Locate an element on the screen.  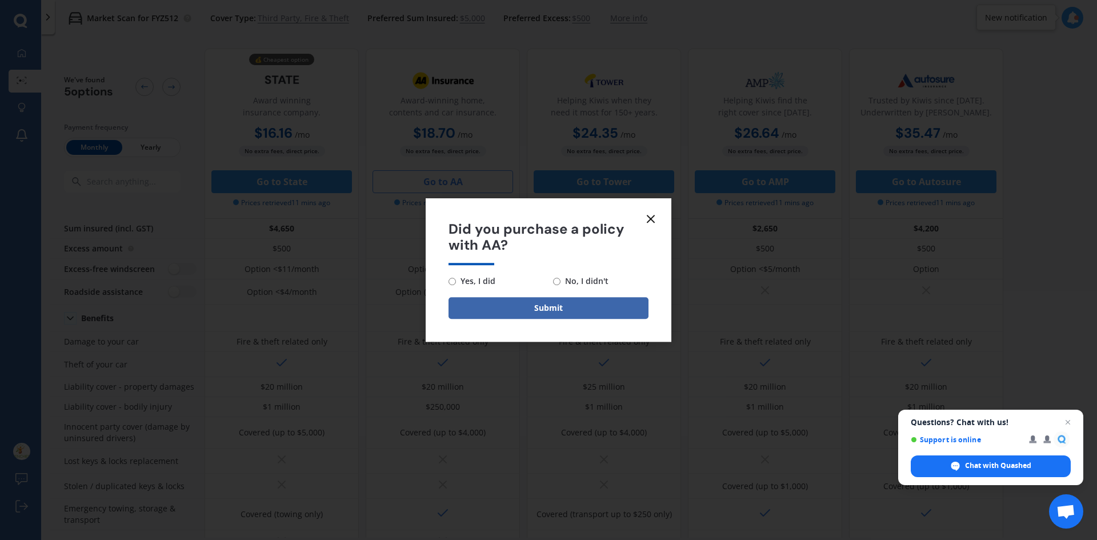
input: Yes, I did is located at coordinates (452, 281).